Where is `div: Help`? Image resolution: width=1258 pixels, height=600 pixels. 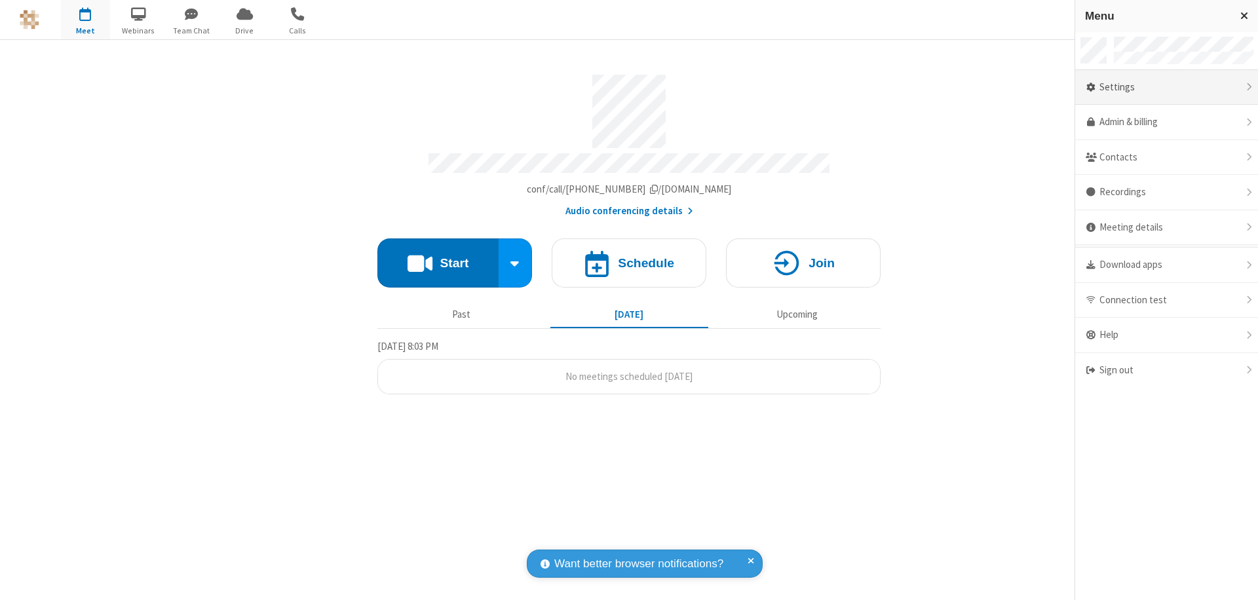 div: Help is located at coordinates (1166, 335).